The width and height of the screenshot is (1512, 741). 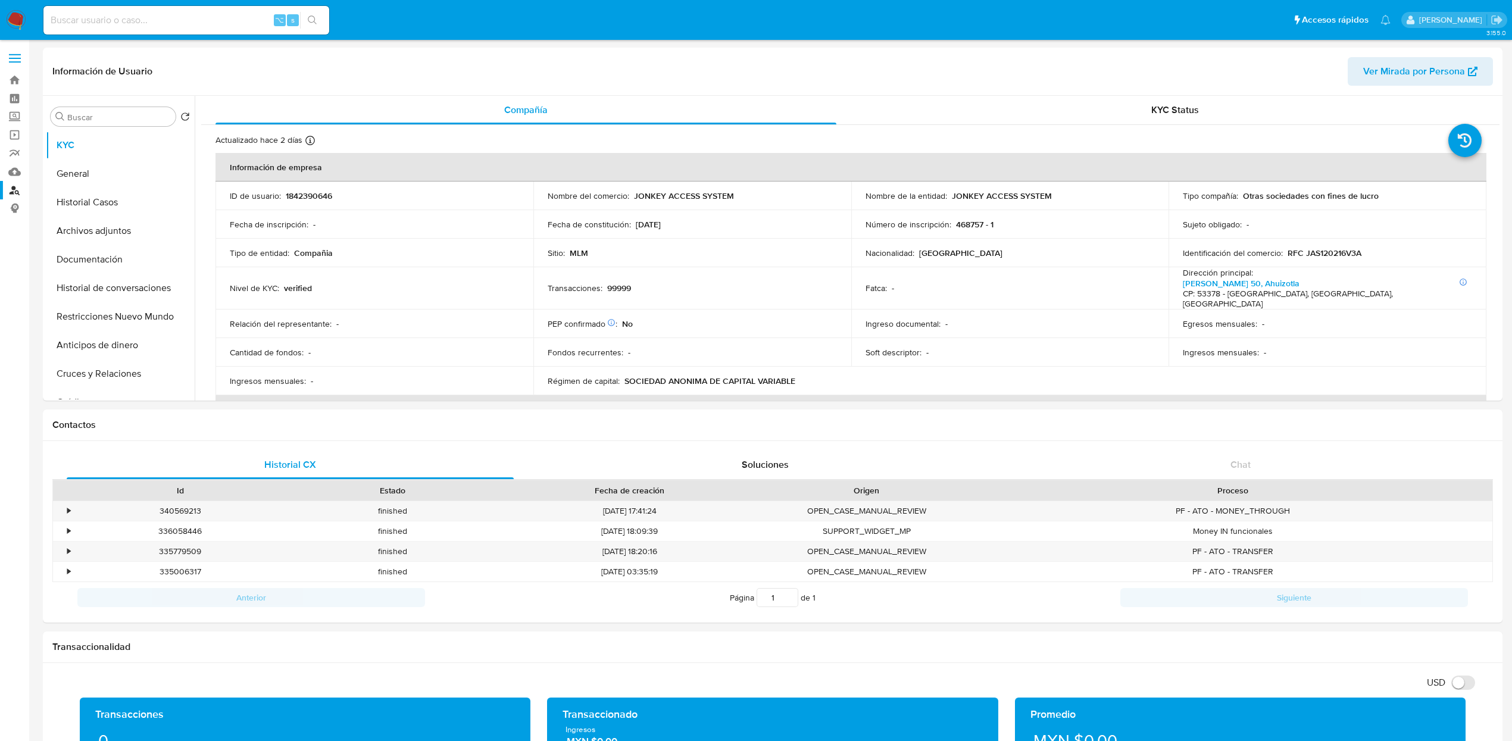 I want to click on div: 336058446, so click(x=180, y=531).